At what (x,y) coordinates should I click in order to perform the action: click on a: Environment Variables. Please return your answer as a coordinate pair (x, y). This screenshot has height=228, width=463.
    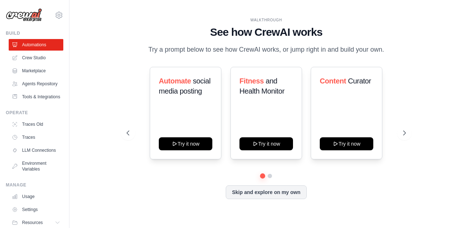
    Looking at the image, I should click on (36, 166).